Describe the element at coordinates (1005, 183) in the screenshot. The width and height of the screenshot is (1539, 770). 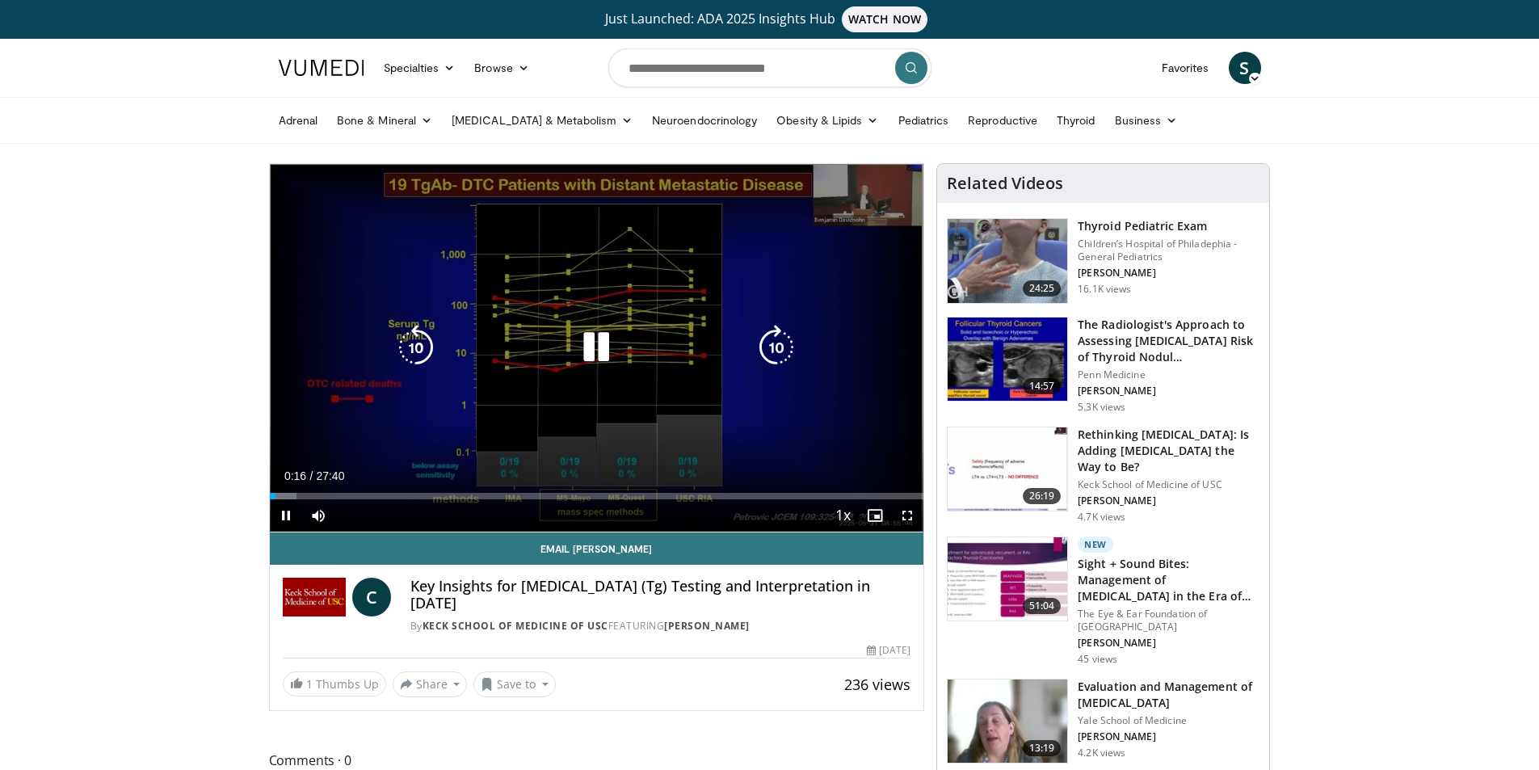
I see `h4: Related Videos` at that location.